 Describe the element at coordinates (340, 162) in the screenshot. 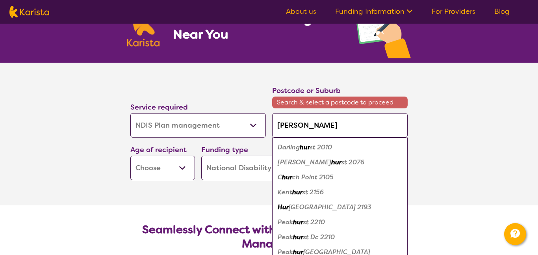

I see `div: Normanhurst 2076` at that location.